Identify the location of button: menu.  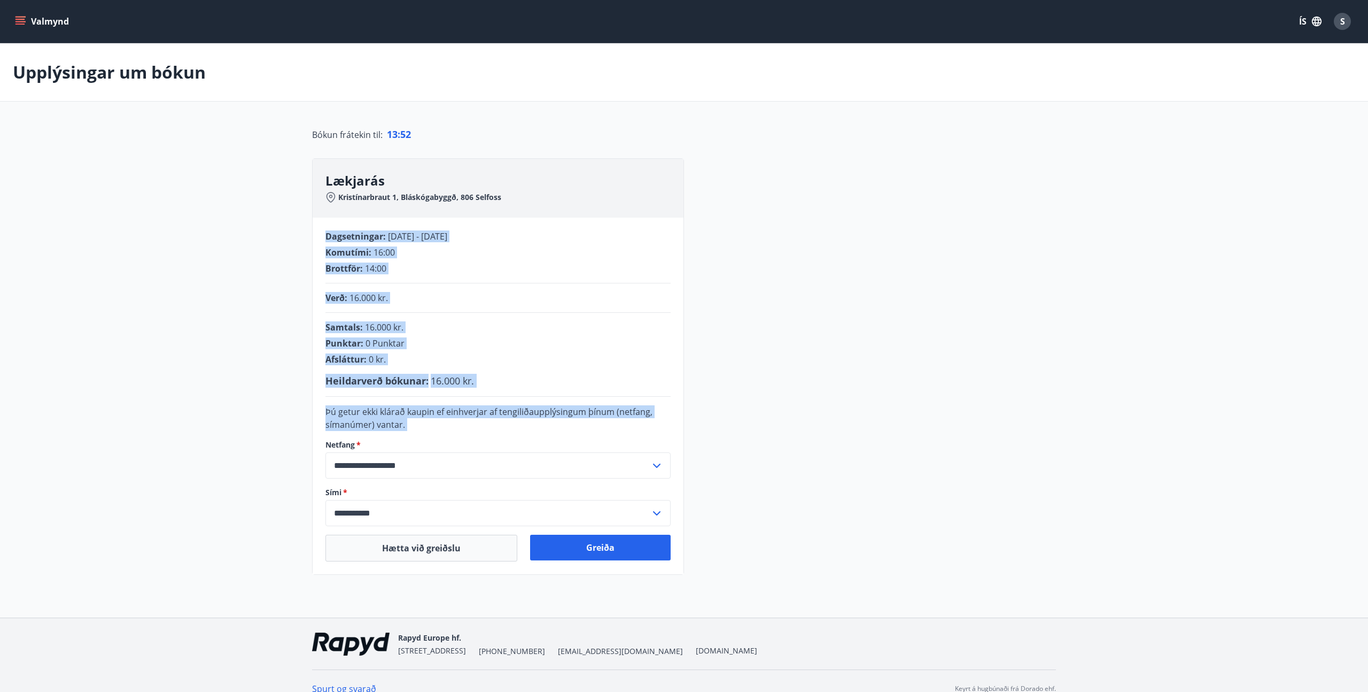
(43, 21).